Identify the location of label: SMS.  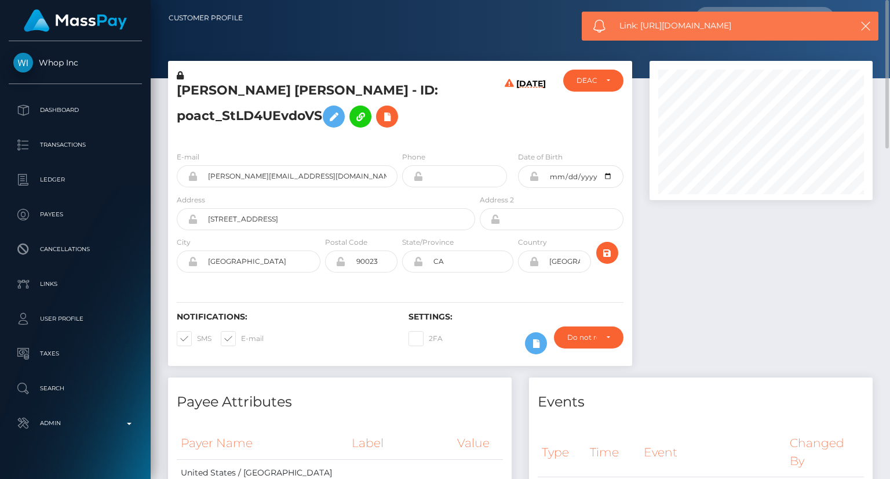
(194, 339).